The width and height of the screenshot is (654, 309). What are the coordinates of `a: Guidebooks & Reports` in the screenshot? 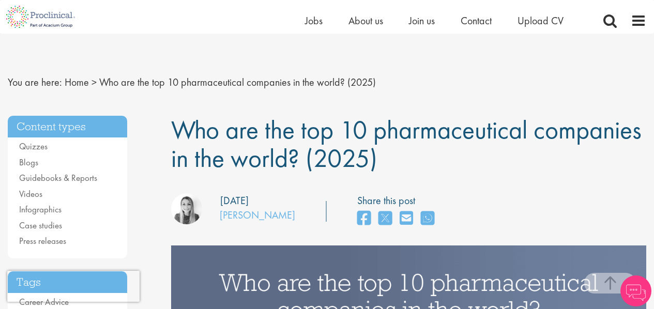 It's located at (58, 178).